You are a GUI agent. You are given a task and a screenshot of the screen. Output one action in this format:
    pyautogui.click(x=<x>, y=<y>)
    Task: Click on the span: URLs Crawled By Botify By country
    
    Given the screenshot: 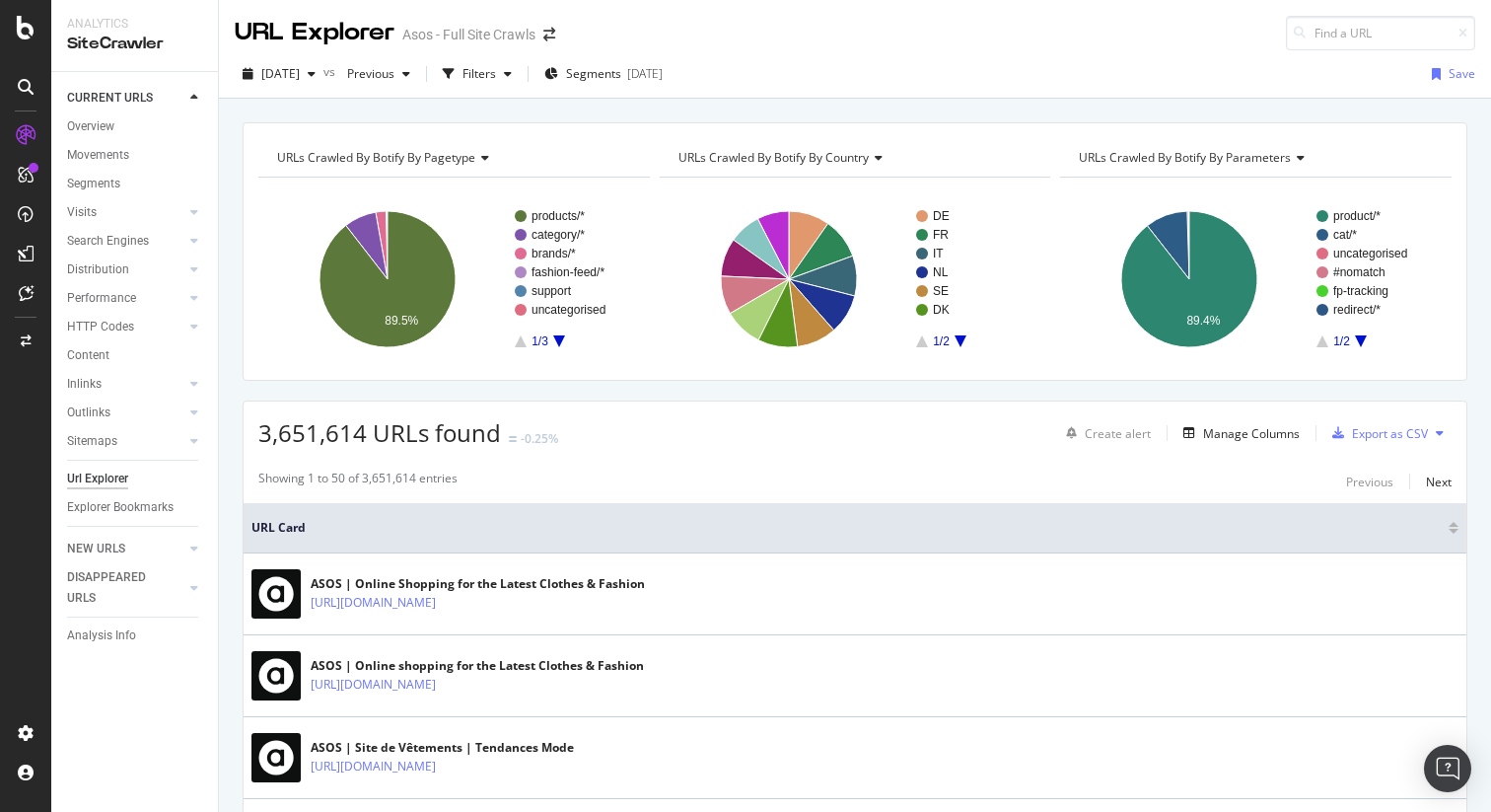 What is the action you would take?
    pyautogui.click(x=774, y=157)
    